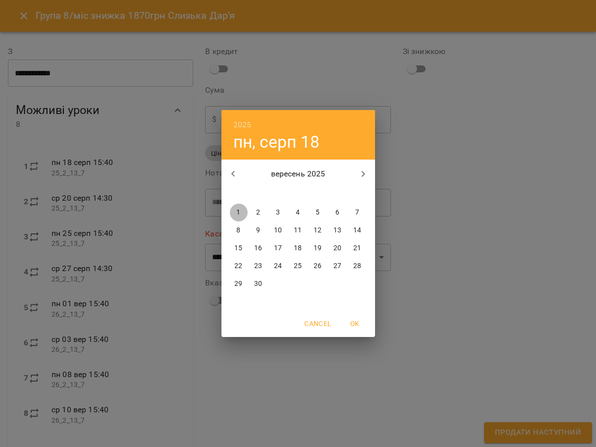 The image size is (596, 447). I want to click on button: 18, so click(298, 248).